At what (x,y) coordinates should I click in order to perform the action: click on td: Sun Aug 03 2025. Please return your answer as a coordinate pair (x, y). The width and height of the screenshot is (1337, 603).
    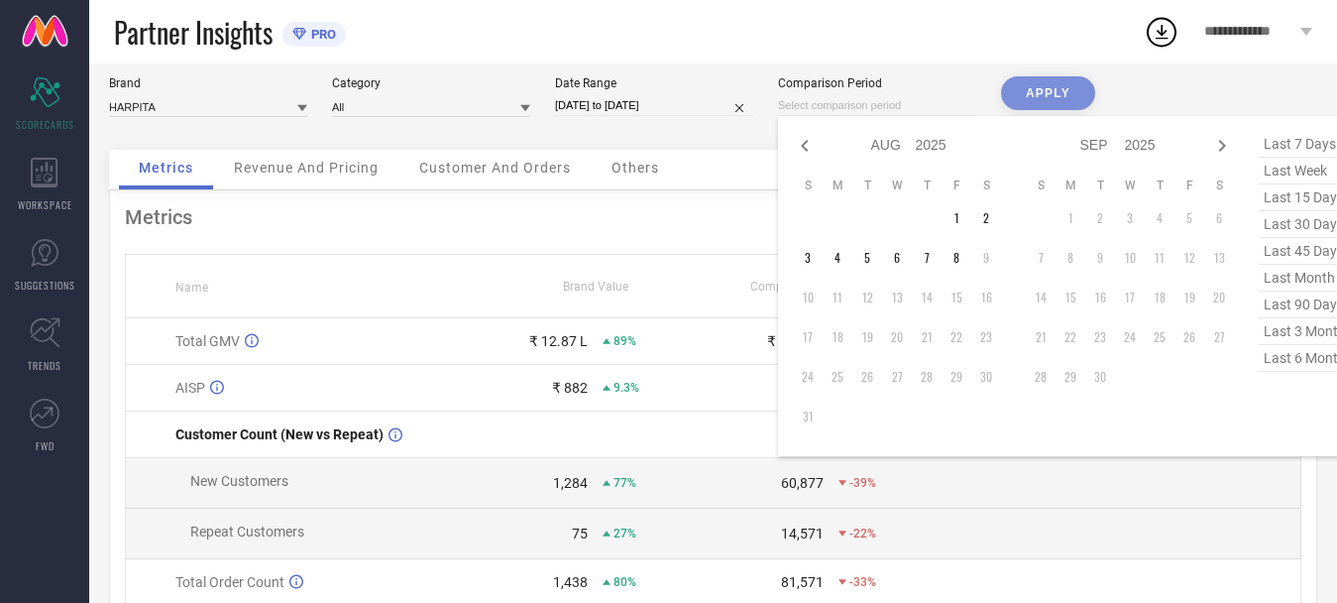
    Looking at the image, I should click on (808, 258).